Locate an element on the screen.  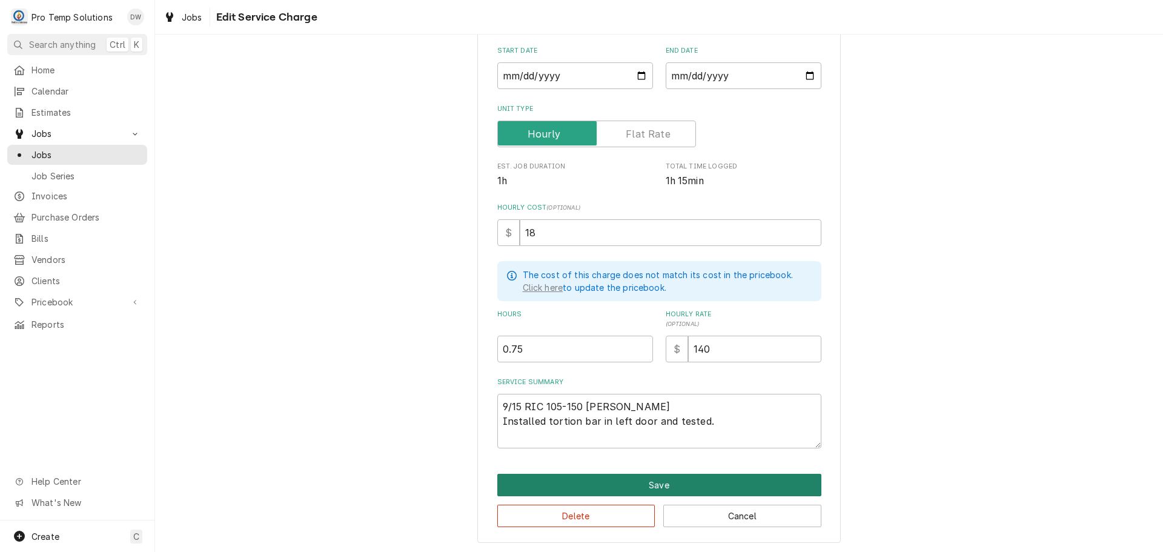
span: Invoices is located at coordinates (86, 196).